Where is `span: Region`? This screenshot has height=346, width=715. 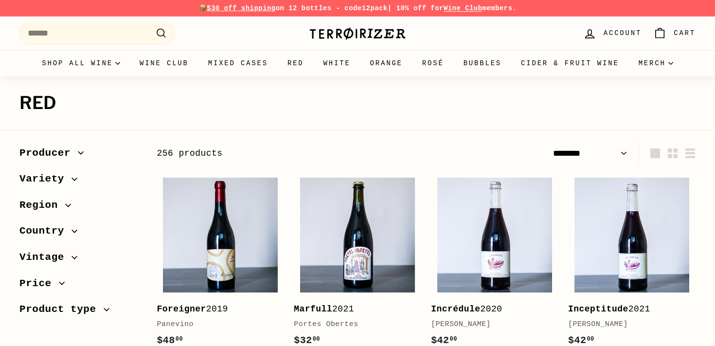
span: Region is located at coordinates (42, 205).